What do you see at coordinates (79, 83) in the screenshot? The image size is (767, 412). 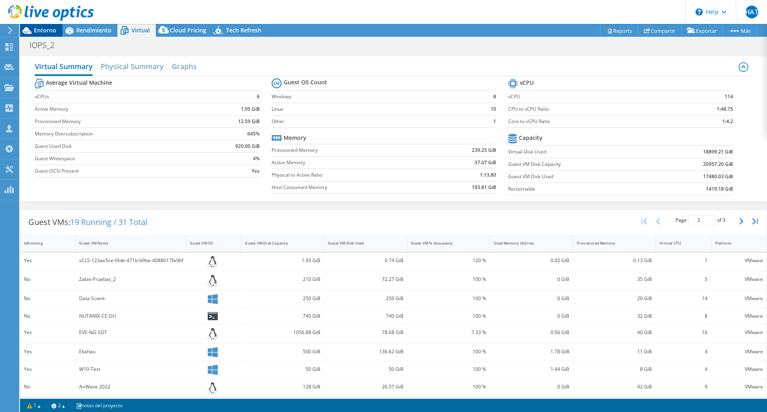 I see `b: Average Virtual Machine` at bounding box center [79, 83].